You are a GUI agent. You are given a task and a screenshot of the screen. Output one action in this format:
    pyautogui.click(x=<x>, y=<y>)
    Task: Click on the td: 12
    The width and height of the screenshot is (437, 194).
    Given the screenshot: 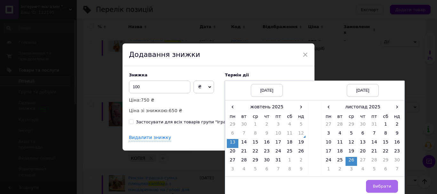 What is the action you would take?
    pyautogui.click(x=351, y=144)
    